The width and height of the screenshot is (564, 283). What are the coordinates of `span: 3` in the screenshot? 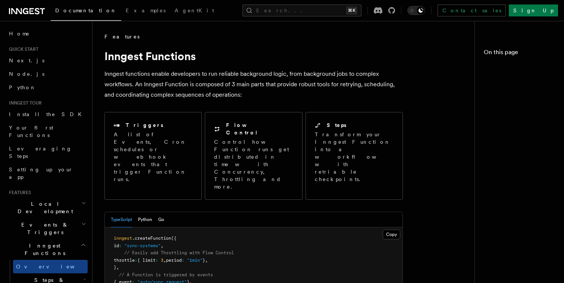 It's located at (162, 260).